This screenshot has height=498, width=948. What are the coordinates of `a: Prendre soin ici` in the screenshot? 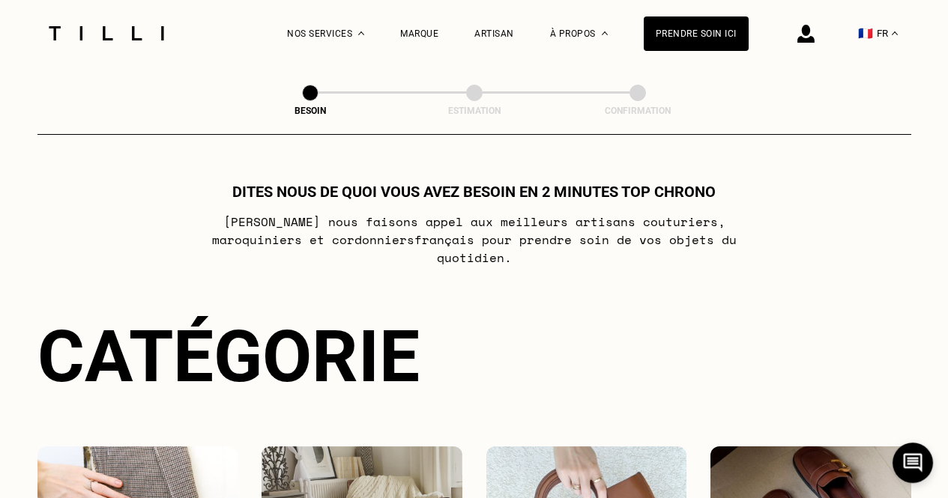 It's located at (696, 34).